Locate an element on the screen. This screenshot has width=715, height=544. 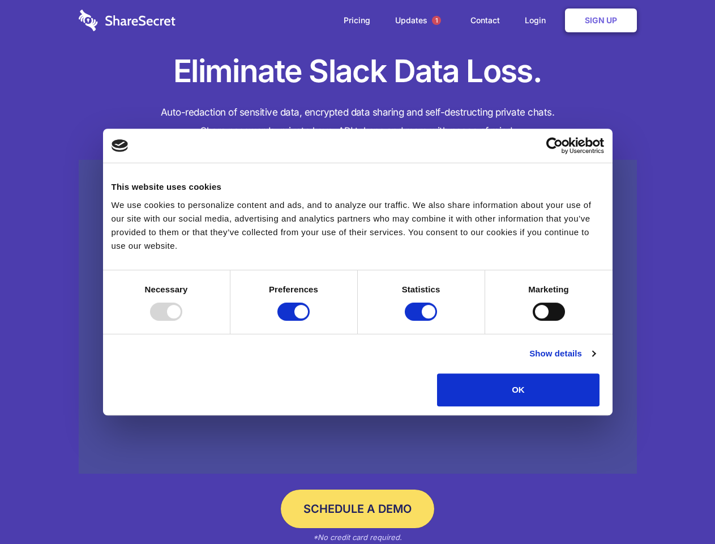
span: 1 is located at coordinates (437, 20).